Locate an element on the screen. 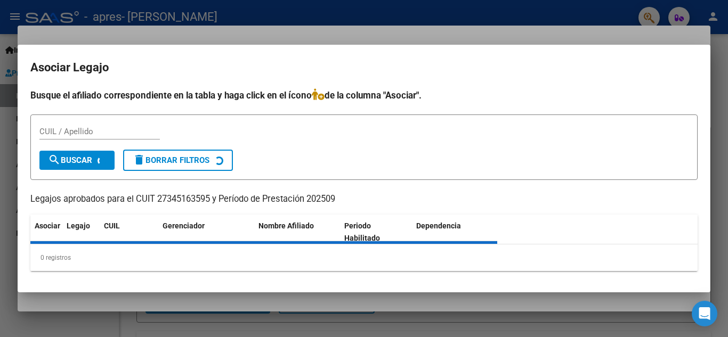 The image size is (728, 337). datatable-header-cell: Legajo is located at coordinates (81, 232).